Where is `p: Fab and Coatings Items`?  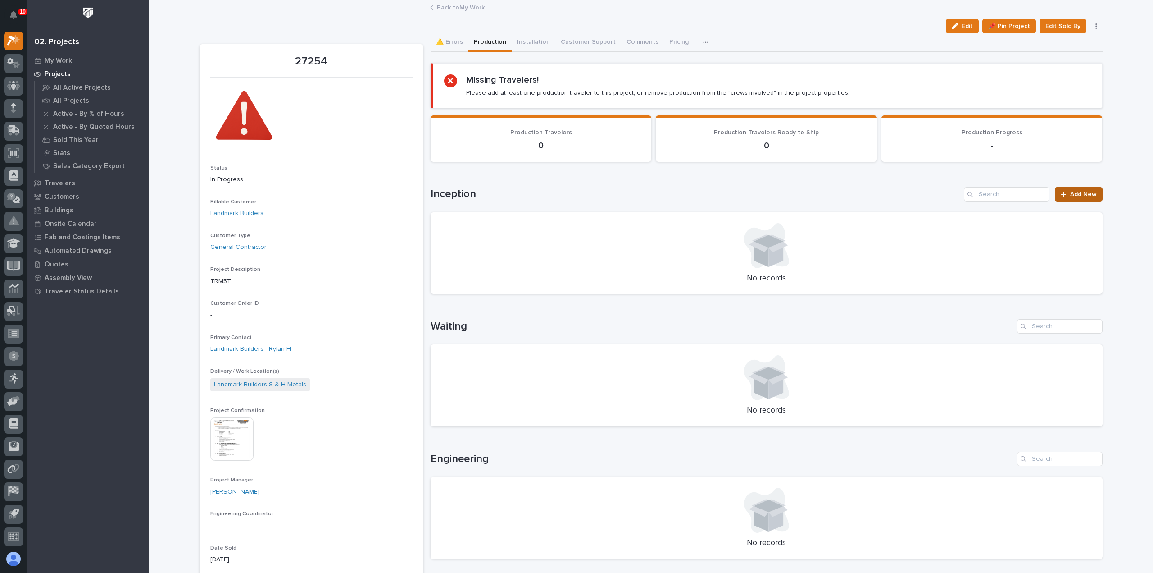
p: Fab and Coatings Items is located at coordinates (82, 237).